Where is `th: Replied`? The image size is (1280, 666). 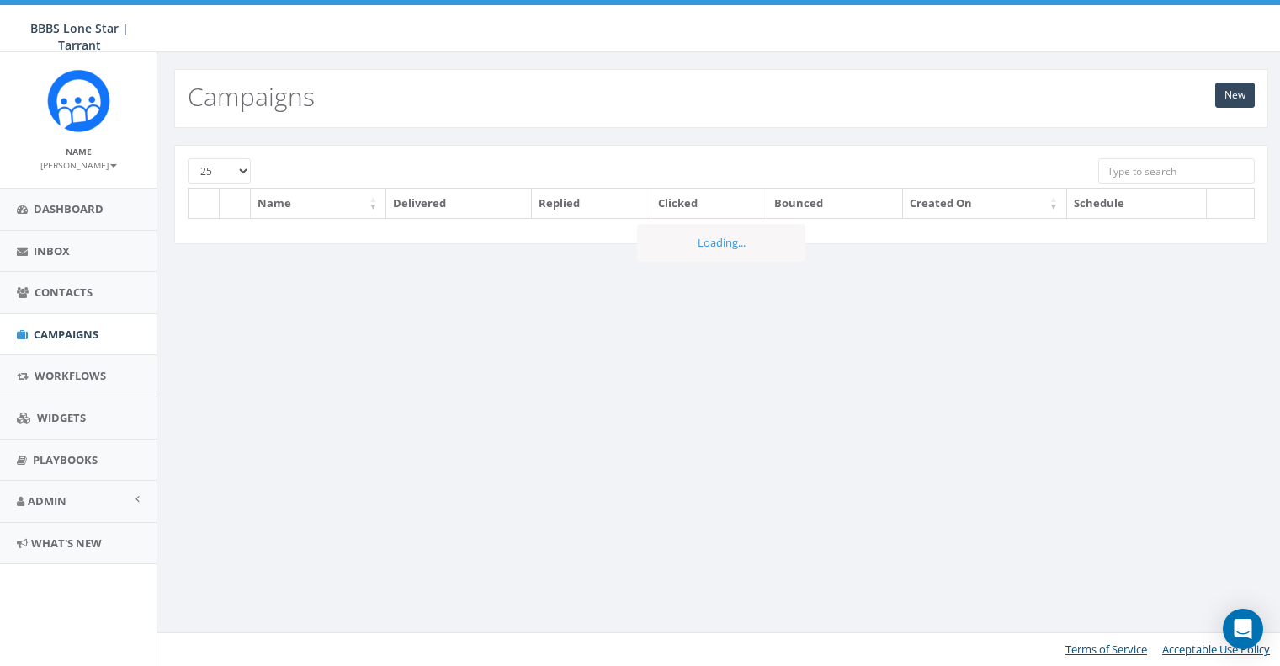 th: Replied is located at coordinates (592, 203).